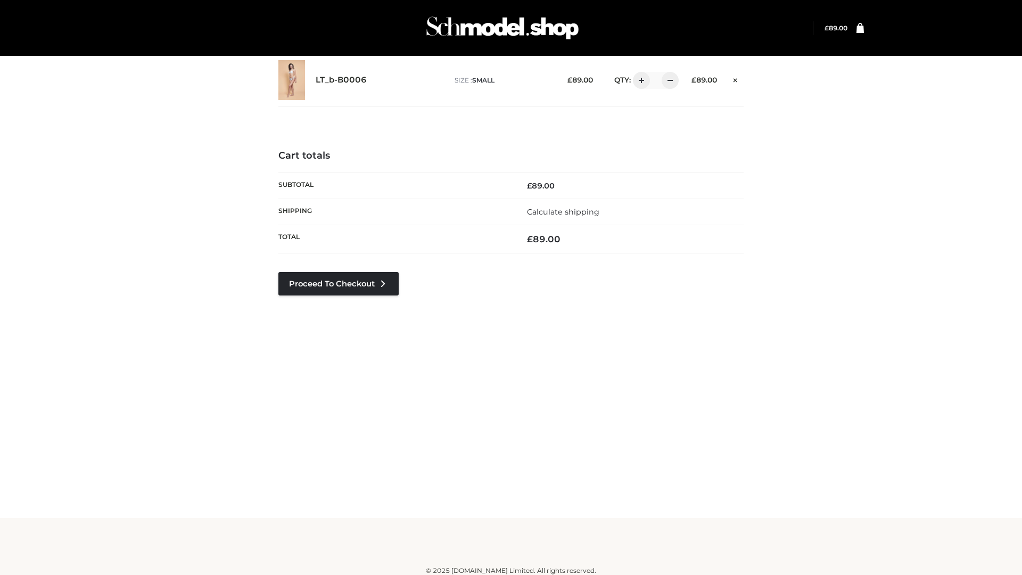 The image size is (1022, 575). I want to click on img: Schmodel Admin 964, so click(502, 28).